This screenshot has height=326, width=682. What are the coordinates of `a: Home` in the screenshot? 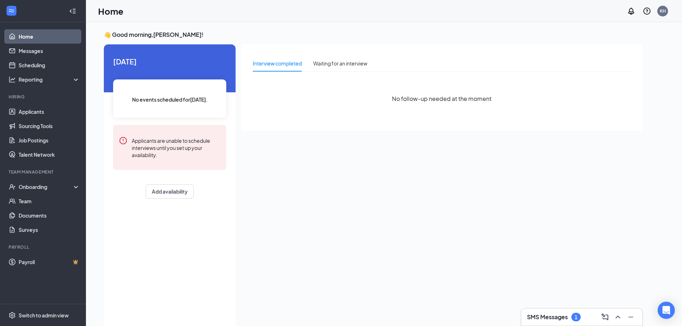 It's located at (49, 37).